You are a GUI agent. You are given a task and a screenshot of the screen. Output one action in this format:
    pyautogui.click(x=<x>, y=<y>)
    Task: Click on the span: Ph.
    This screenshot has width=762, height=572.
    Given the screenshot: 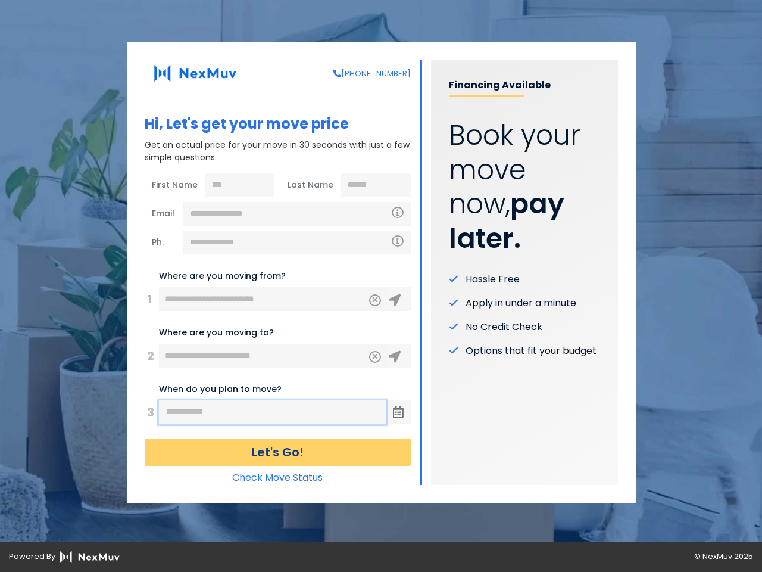 What is the action you would take?
    pyautogui.click(x=164, y=242)
    